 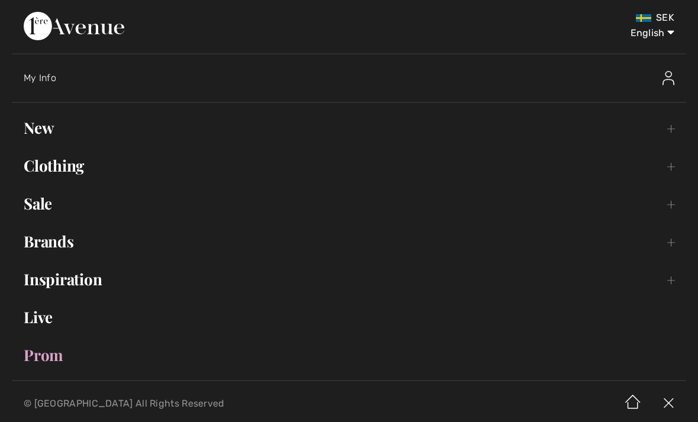 What do you see at coordinates (349, 317) in the screenshot?
I see `a: Live` at bounding box center [349, 317].